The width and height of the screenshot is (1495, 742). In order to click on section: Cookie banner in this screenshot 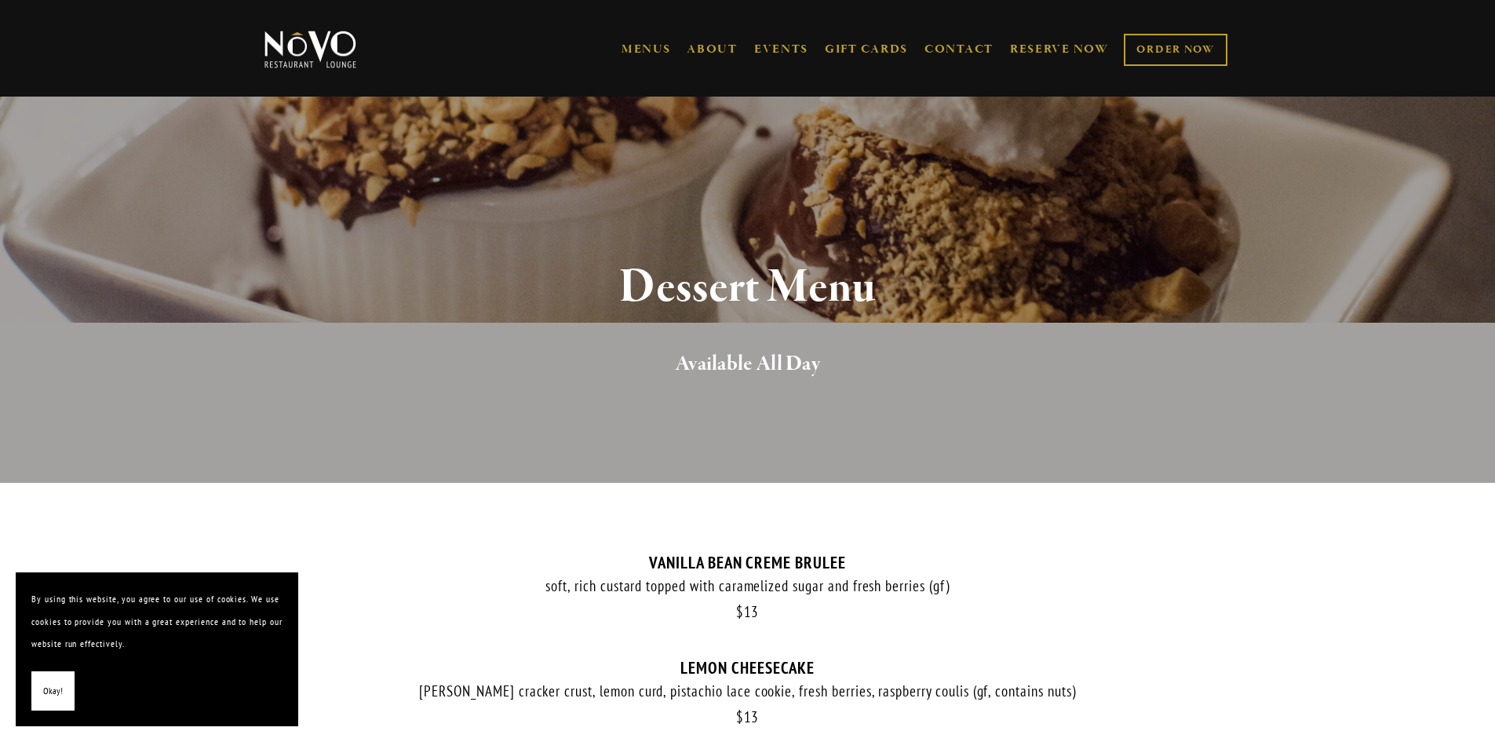, I will do `click(157, 649)`.